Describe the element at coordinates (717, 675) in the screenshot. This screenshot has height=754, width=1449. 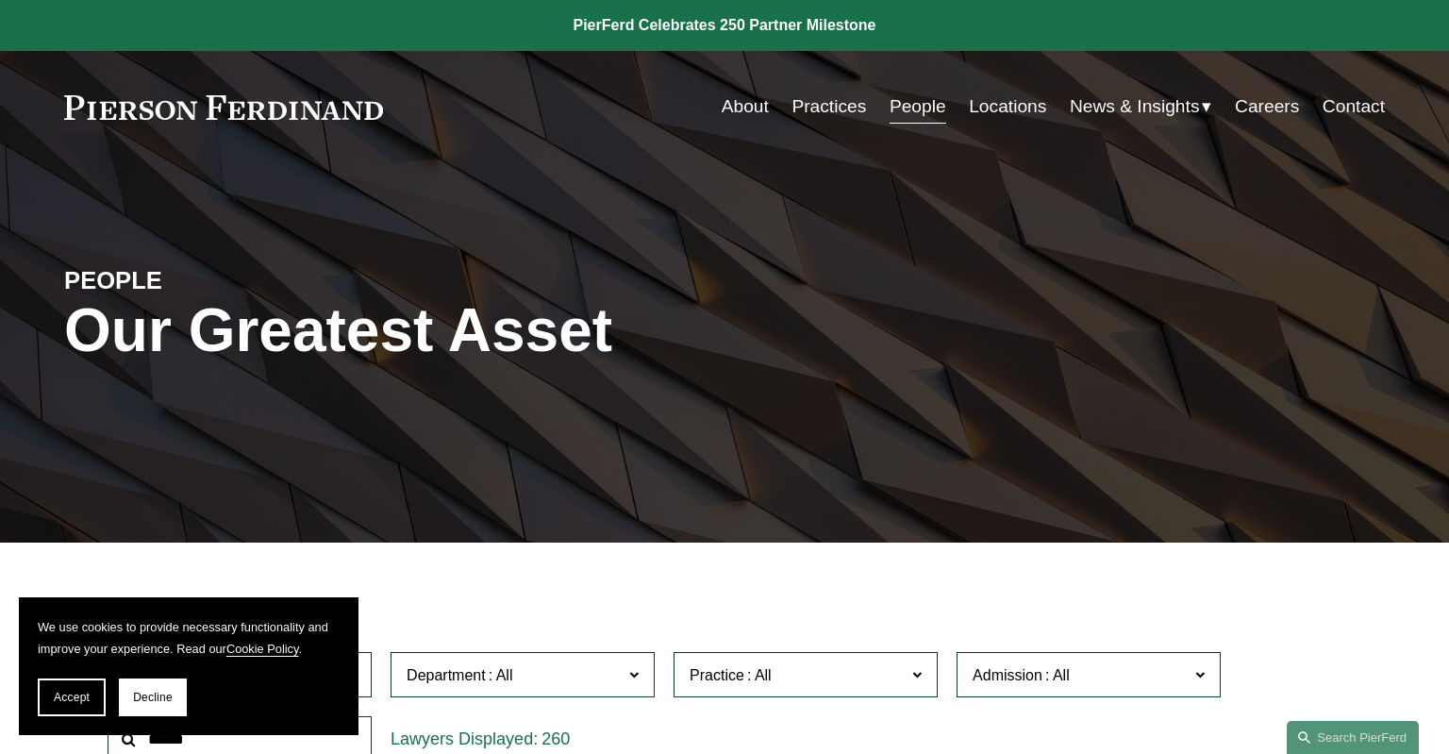
I see `span: Practice` at that location.